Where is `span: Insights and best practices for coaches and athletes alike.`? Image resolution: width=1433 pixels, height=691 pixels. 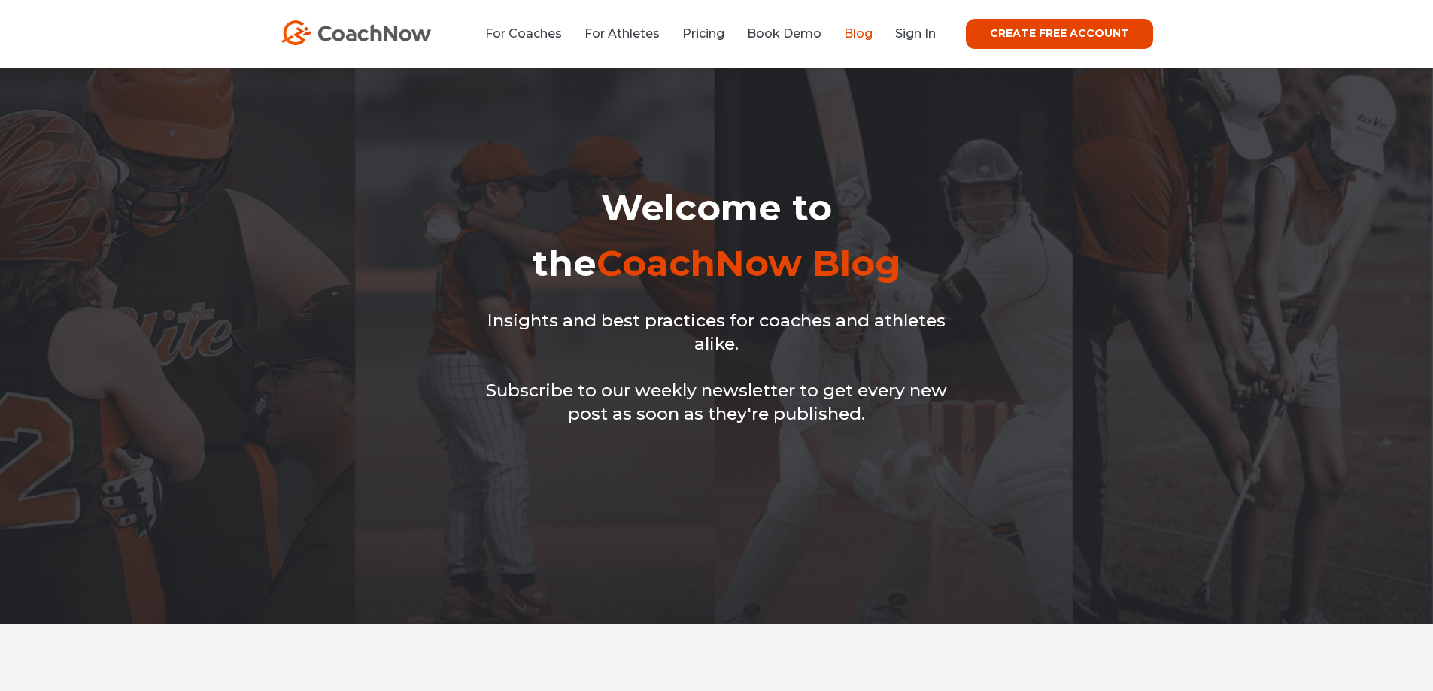 span: Insights and best practices for coaches and athletes alike. is located at coordinates (716, 332).